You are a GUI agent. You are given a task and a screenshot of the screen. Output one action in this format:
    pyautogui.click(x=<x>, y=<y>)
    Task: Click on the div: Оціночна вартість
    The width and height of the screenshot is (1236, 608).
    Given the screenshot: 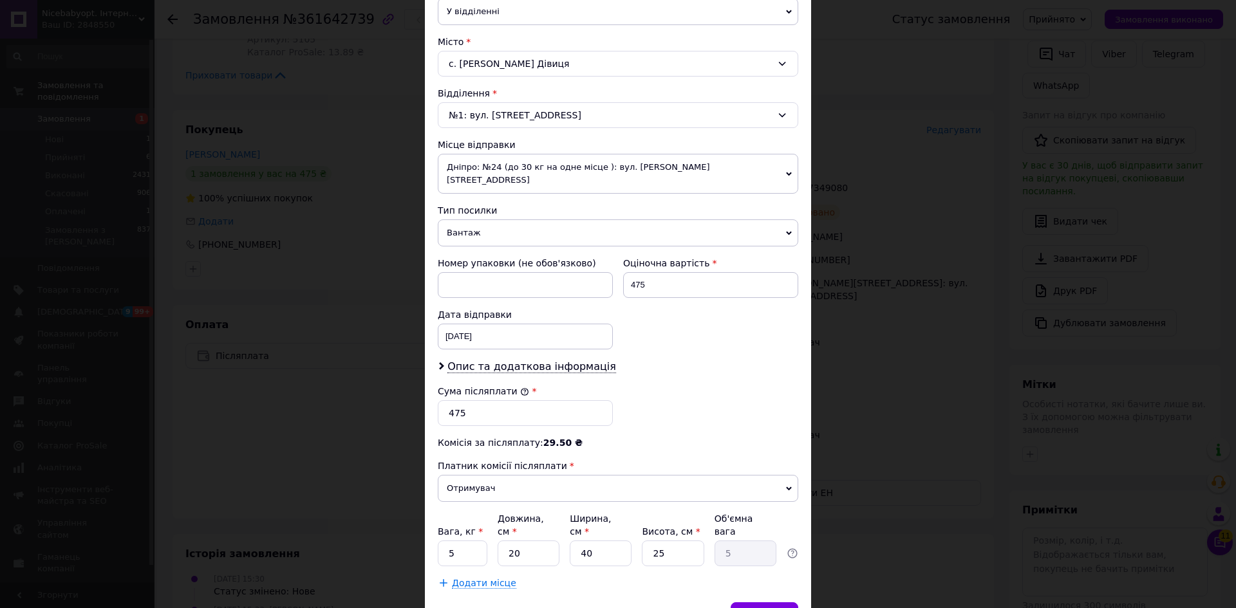 What is the action you would take?
    pyautogui.click(x=711, y=263)
    